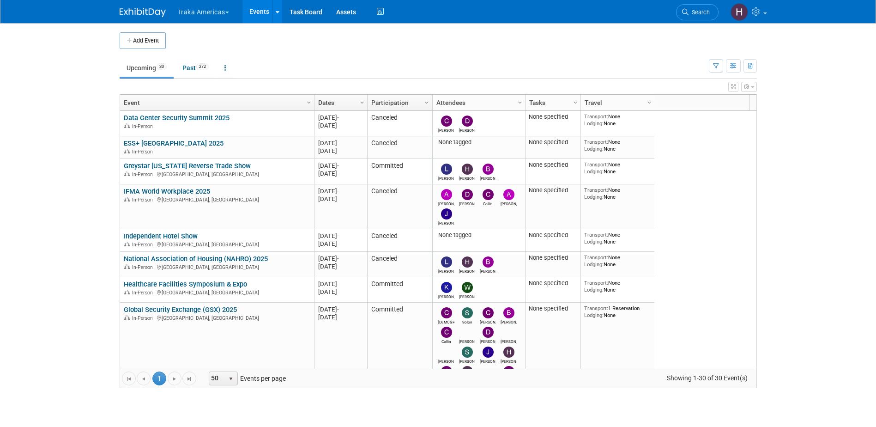 This screenshot has width=876, height=427. Describe the element at coordinates (552, 103) in the screenshot. I see `a: Tasks` at that location.